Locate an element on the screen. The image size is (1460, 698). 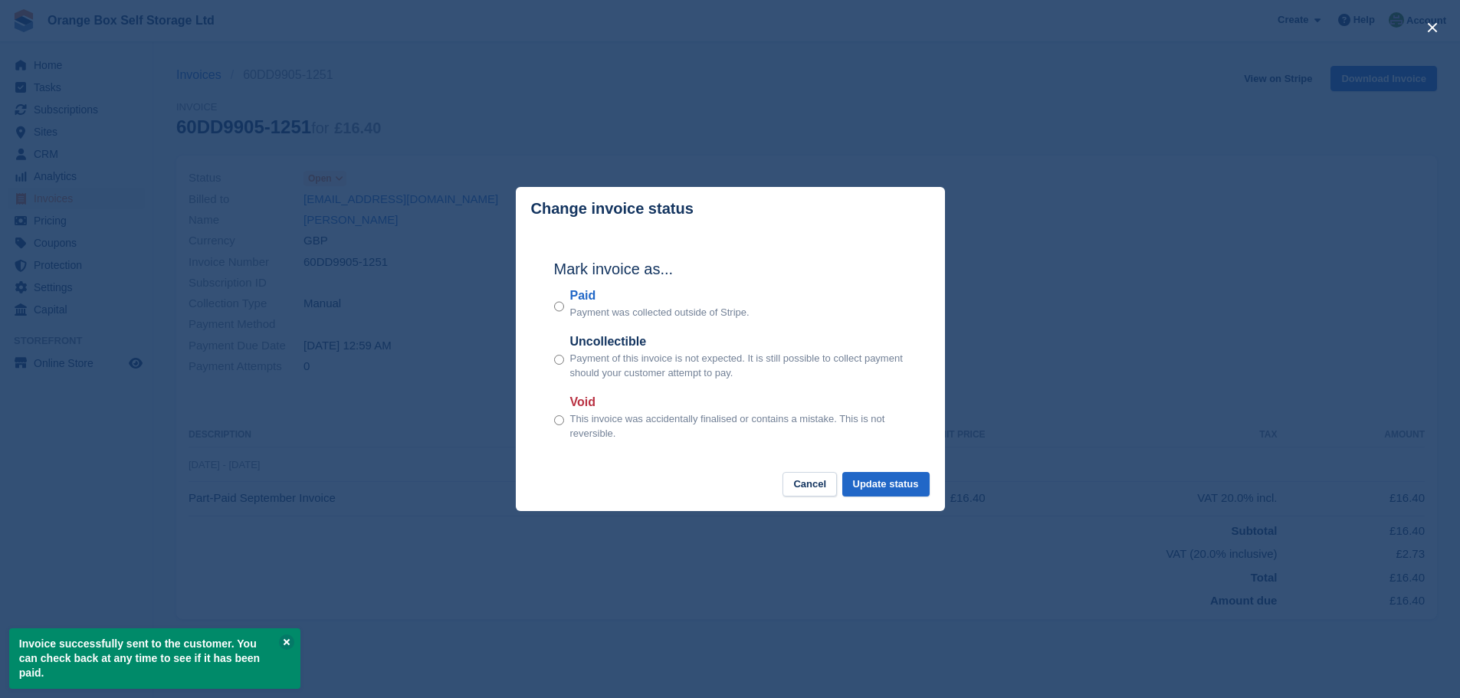
button: close is located at coordinates (1433, 28).